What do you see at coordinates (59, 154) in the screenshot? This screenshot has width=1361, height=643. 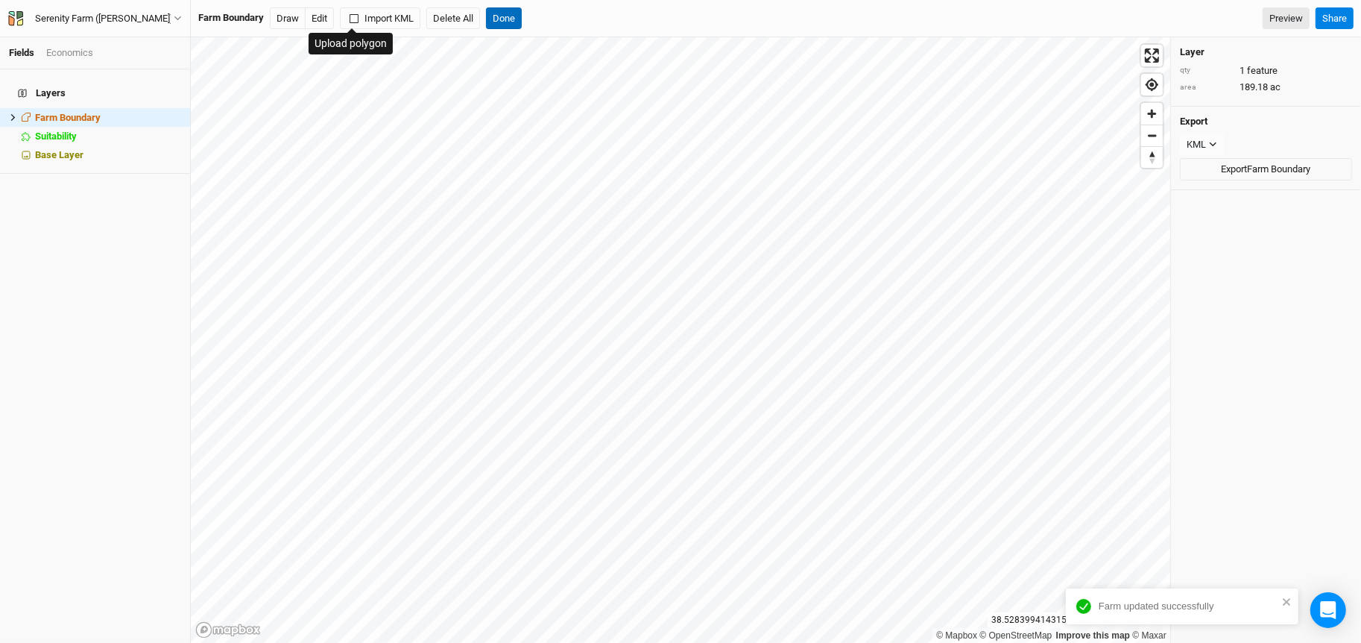 I see `span: Base Layer` at bounding box center [59, 154].